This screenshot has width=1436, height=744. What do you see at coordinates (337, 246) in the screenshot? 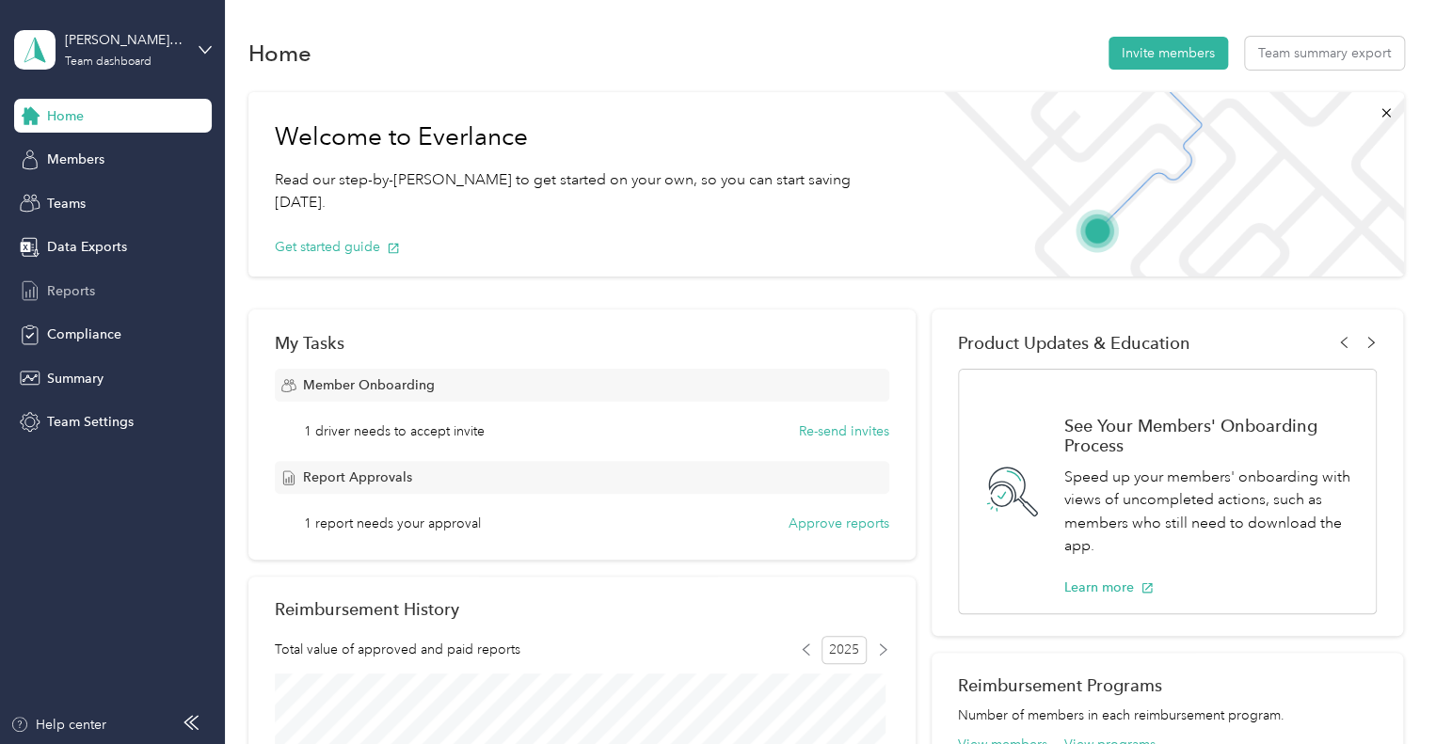
I see `button: Get started guide` at bounding box center [337, 246].